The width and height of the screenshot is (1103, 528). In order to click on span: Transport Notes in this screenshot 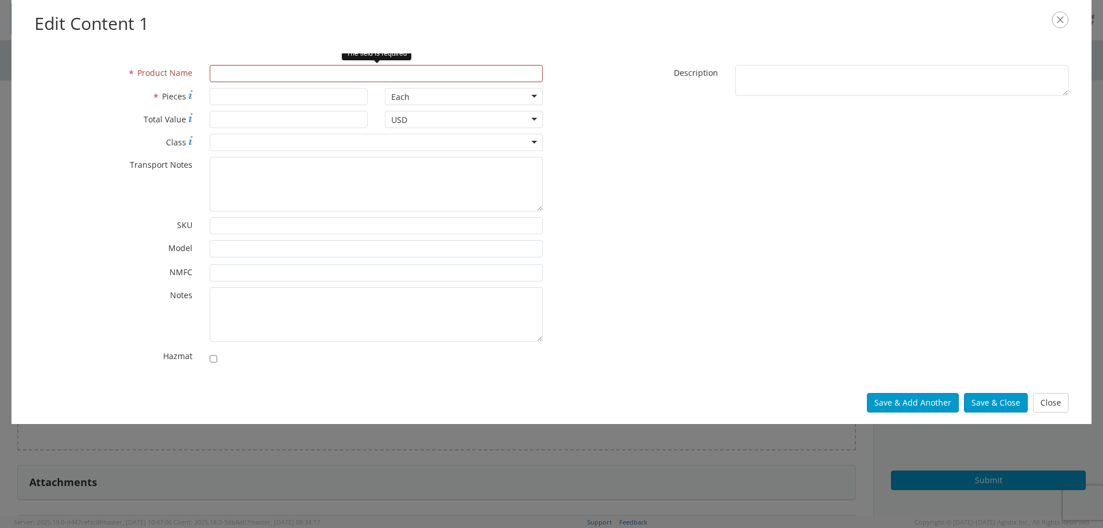, I will do `click(161, 164)`.